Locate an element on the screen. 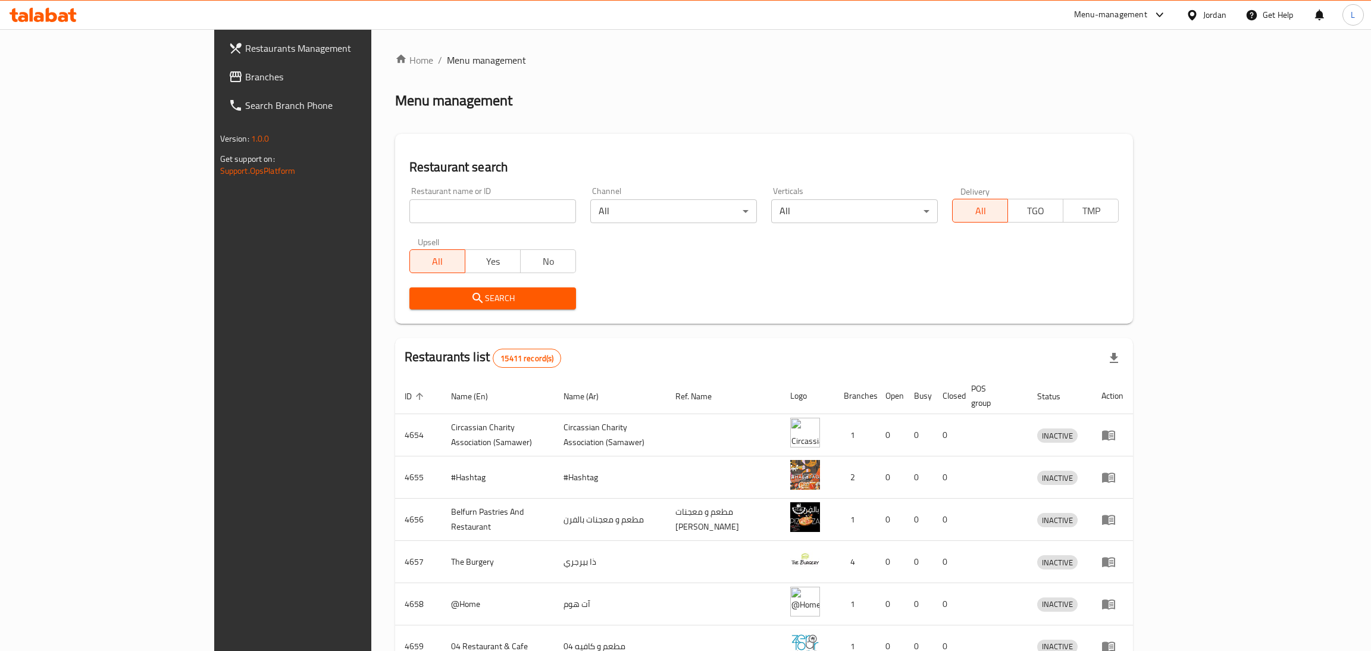 This screenshot has width=1371, height=651. span: ID is located at coordinates (416, 396).